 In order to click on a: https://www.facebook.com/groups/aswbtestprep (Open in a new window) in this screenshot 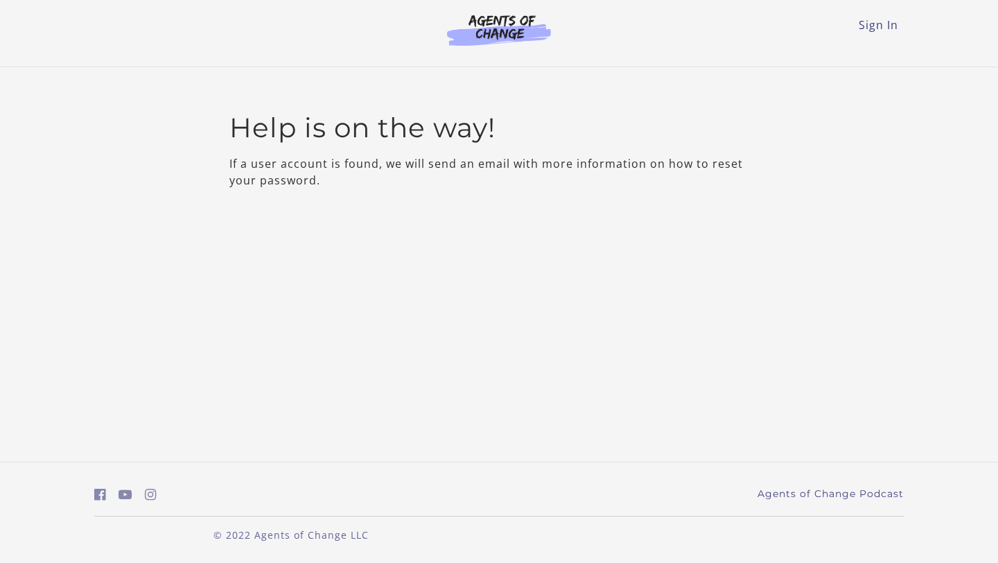, I will do `click(100, 494)`.